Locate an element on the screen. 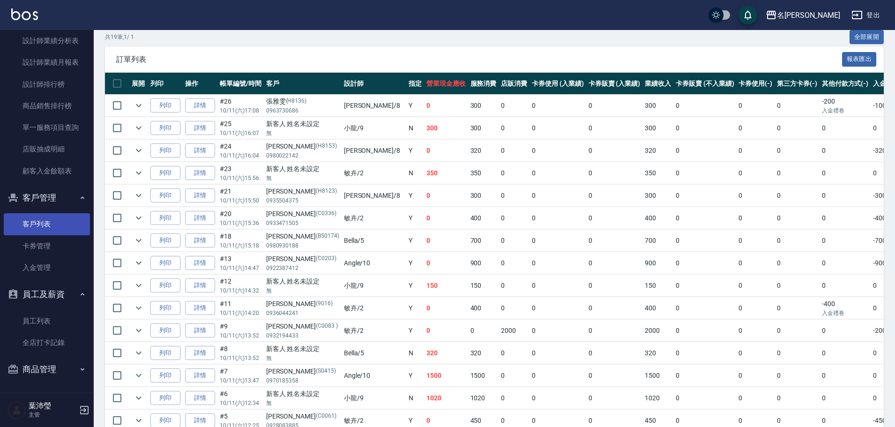  td: 2000 is located at coordinates (514, 331).